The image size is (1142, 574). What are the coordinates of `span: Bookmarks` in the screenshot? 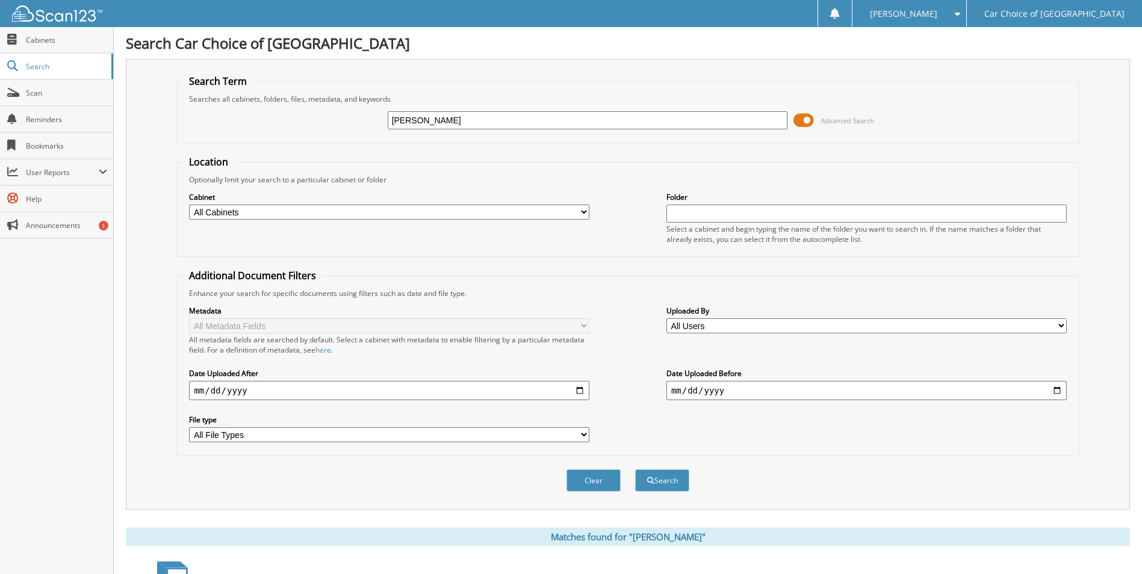 It's located at (66, 146).